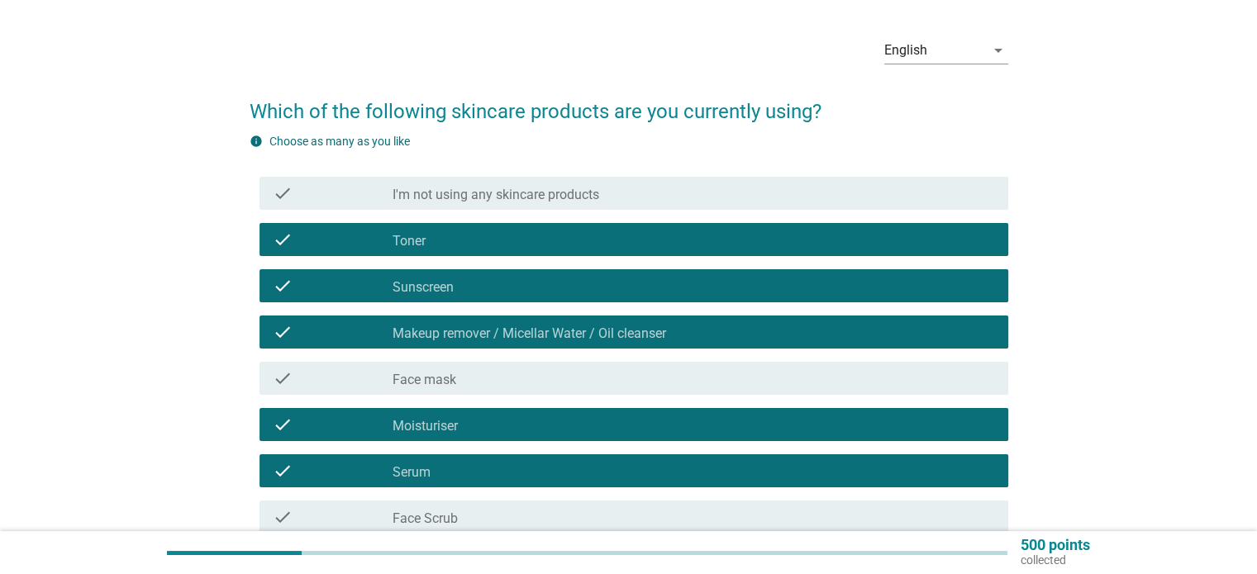 The width and height of the screenshot is (1257, 574). Describe the element at coordinates (998, 50) in the screenshot. I see `i: arrow_drop_down` at that location.